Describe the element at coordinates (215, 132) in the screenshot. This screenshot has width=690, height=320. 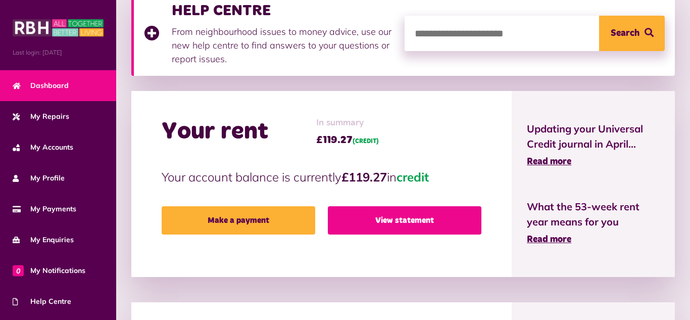
I see `h2: Your rent` at that location.